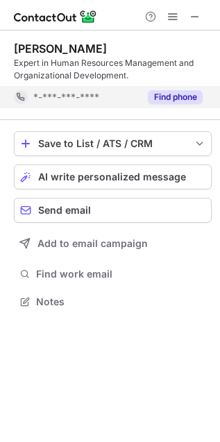 This screenshot has width=220, height=442. Describe the element at coordinates (92, 243) in the screenshot. I see `span: Add to email campaign` at that location.